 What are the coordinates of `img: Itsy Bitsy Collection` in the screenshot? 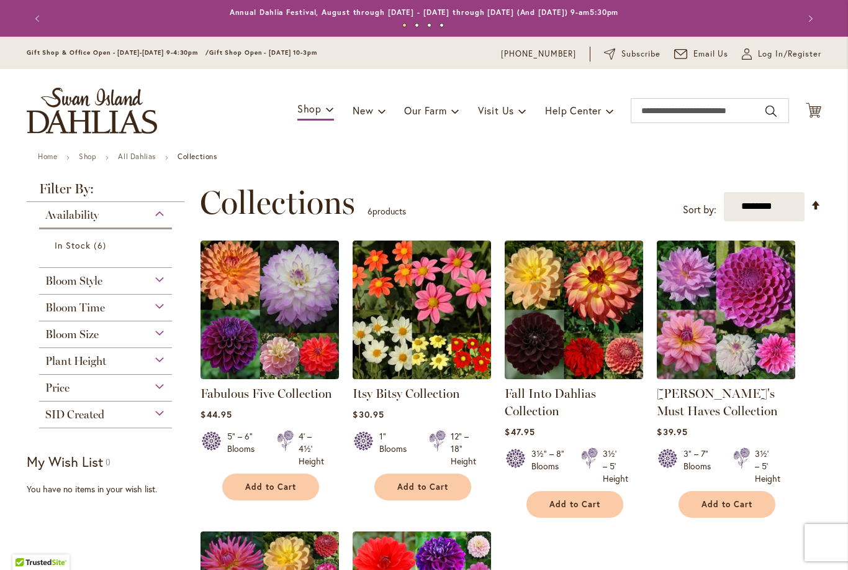 It's located at (422, 309).